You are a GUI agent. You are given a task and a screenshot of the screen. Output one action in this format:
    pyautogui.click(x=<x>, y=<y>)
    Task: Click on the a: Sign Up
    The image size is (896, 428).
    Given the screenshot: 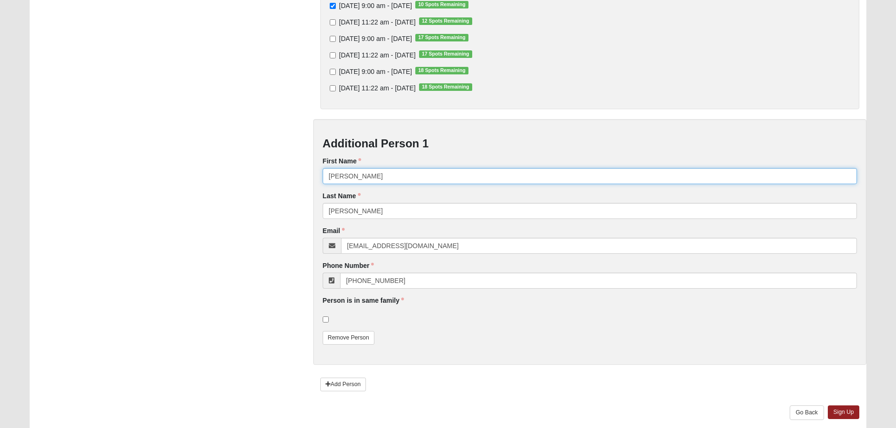 What is the action you would take?
    pyautogui.click(x=844, y=412)
    